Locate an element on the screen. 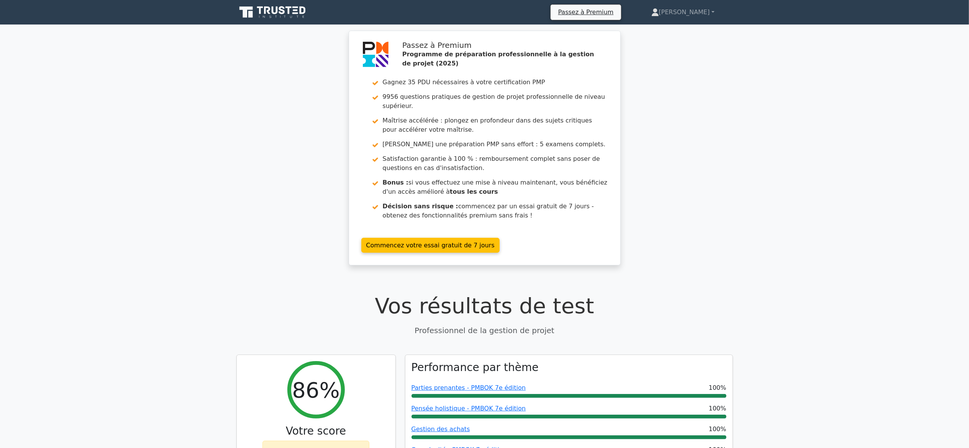  a: Pensée holistique - PMBOK 7e édition is located at coordinates (469, 408).